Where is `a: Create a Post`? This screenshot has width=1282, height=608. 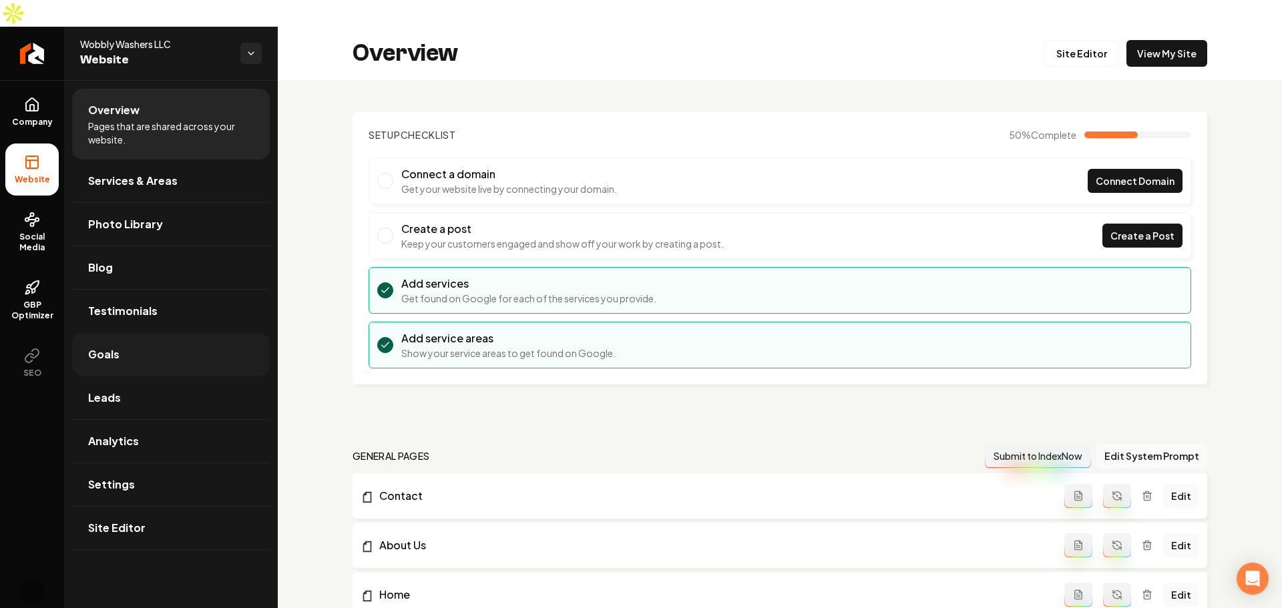
a: Create a Post is located at coordinates (1142, 236).